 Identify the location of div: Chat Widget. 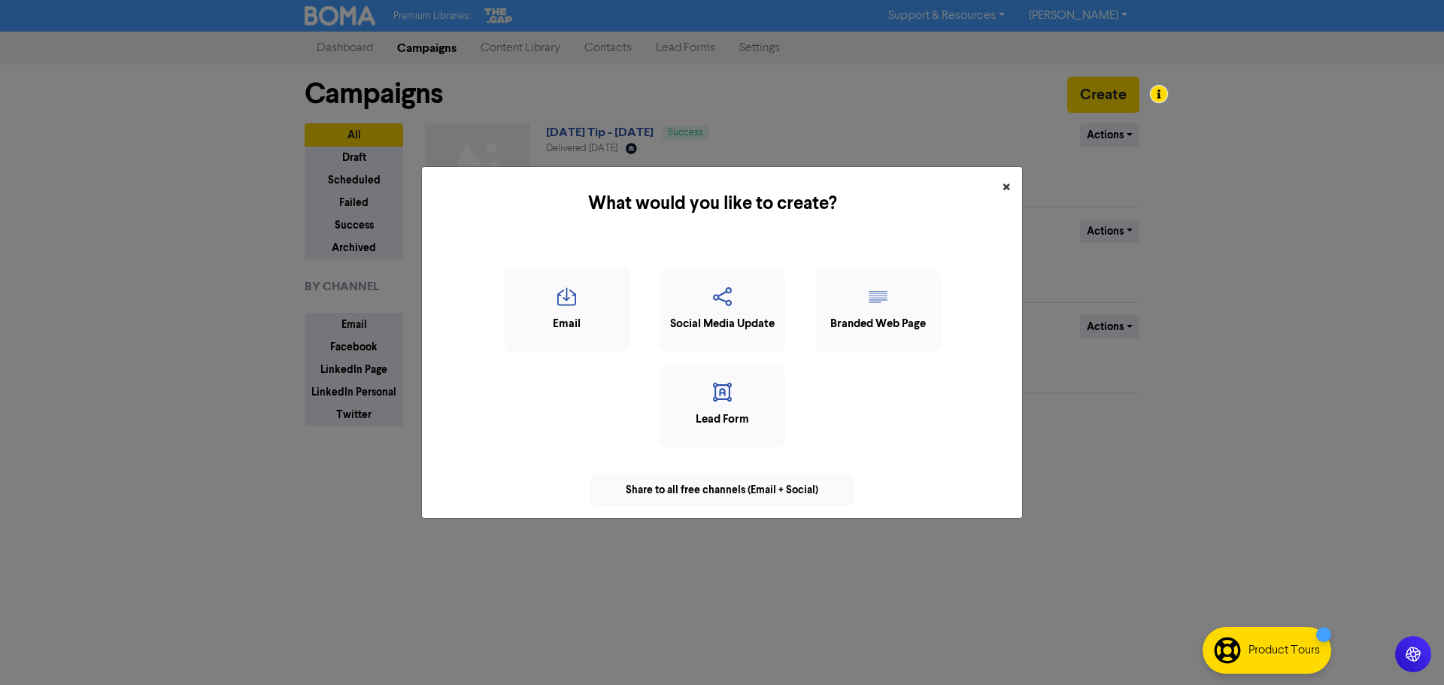
(1406, 649).